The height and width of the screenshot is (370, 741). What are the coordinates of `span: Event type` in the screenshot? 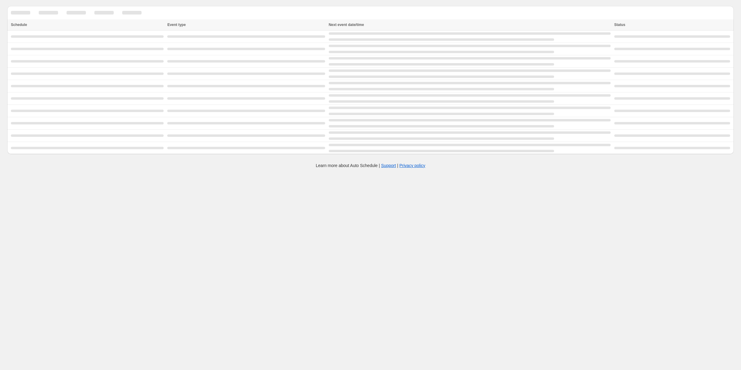 It's located at (176, 25).